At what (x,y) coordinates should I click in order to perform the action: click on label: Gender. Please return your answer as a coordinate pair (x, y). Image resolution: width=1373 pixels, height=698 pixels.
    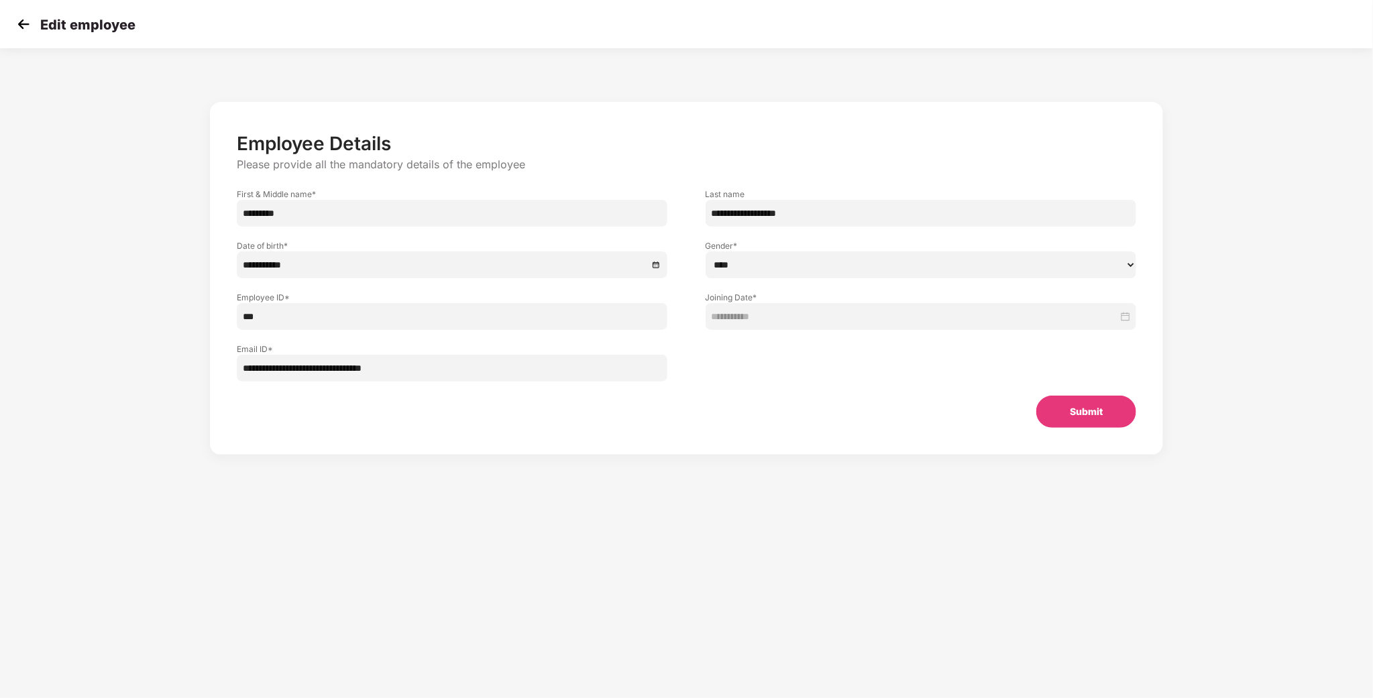
    Looking at the image, I should click on (921, 246).